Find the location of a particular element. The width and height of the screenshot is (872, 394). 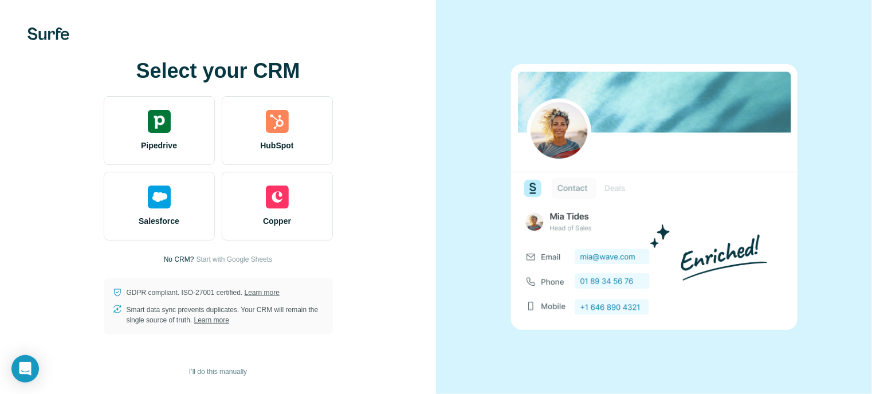

img: Surfe's logo is located at coordinates (48, 34).